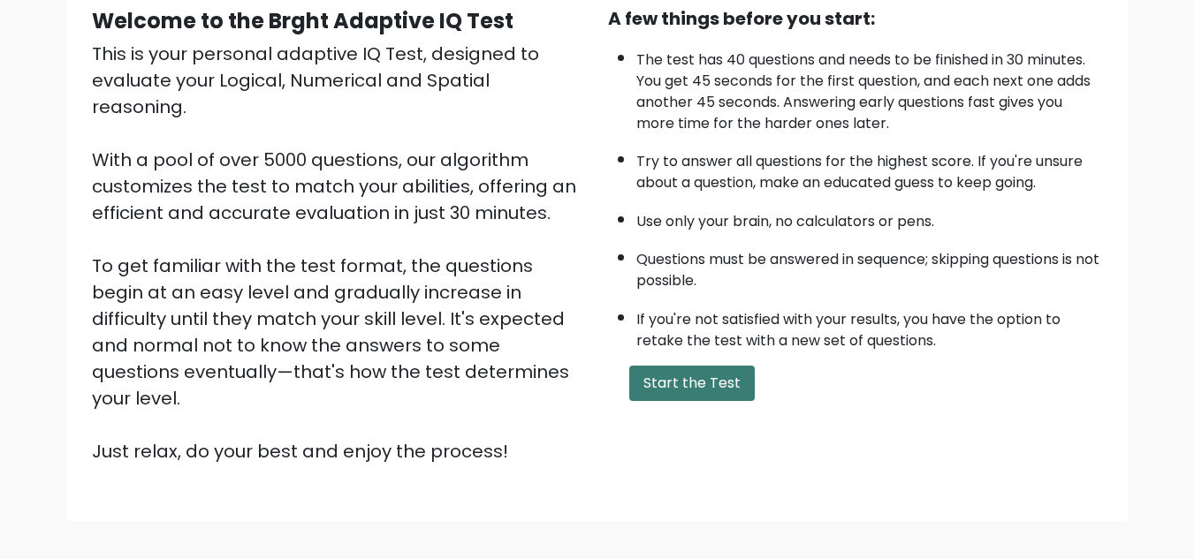  I want to click on li: Use only your brain, no calculators or pens., so click(870, 217).